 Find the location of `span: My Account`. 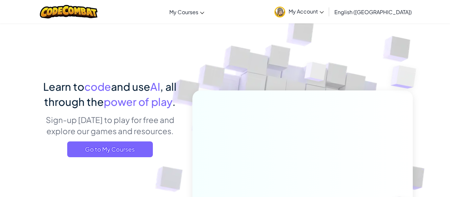

span: My Account is located at coordinates (306, 11).